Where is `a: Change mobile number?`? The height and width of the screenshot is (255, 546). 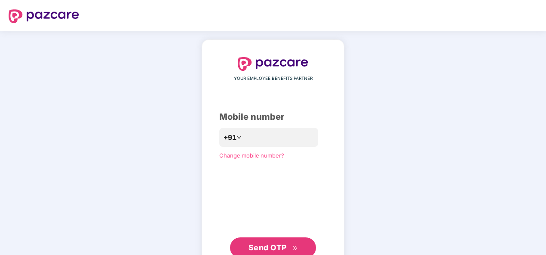 a: Change mobile number? is located at coordinates (251, 156).